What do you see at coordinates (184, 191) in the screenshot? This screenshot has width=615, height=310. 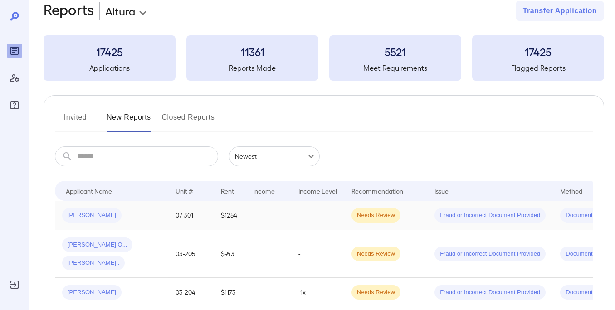 I see `div: Unit #` at bounding box center [184, 191].